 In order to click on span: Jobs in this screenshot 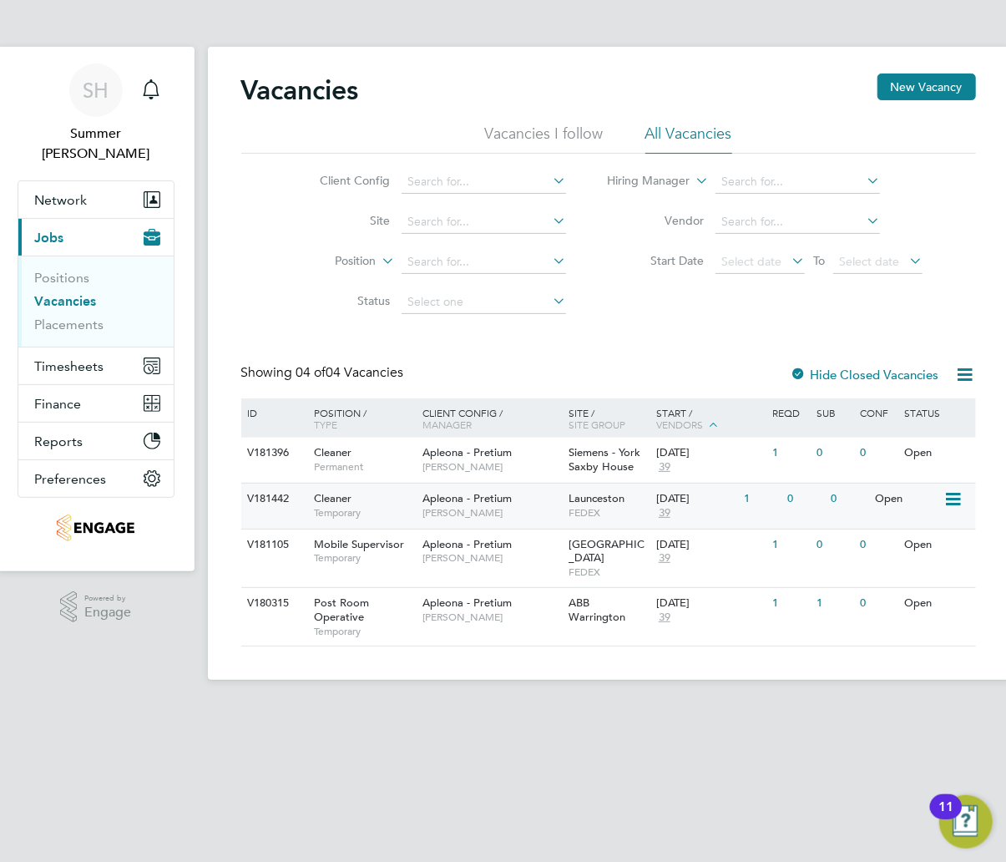, I will do `click(49, 237)`.